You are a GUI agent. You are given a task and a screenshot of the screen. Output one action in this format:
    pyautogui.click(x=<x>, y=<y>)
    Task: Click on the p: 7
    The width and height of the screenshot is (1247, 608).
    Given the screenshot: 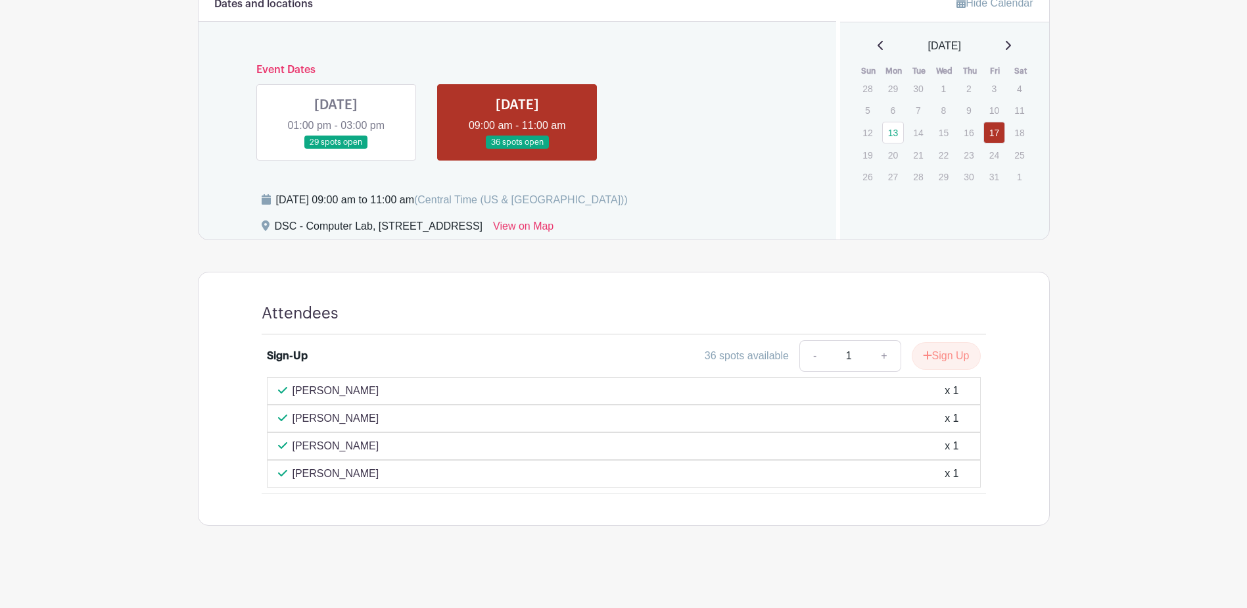 What is the action you would take?
    pyautogui.click(x=918, y=110)
    